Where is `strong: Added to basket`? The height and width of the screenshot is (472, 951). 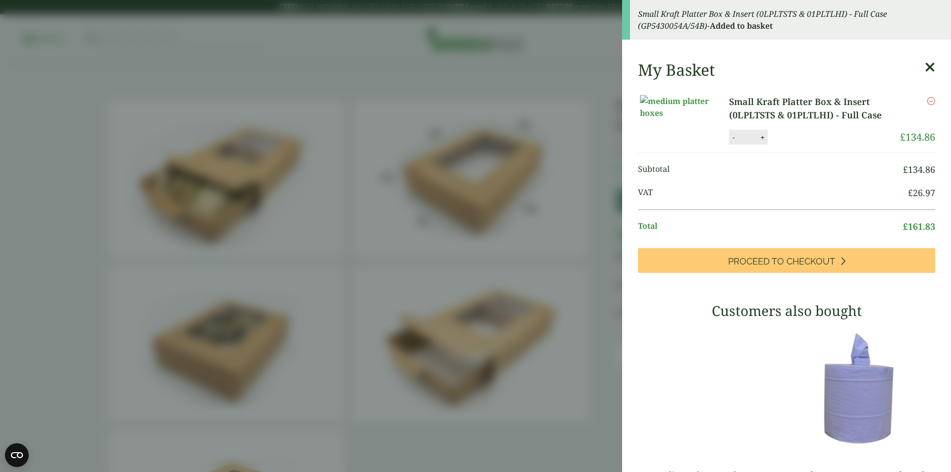
strong: Added to basket is located at coordinates (741, 26).